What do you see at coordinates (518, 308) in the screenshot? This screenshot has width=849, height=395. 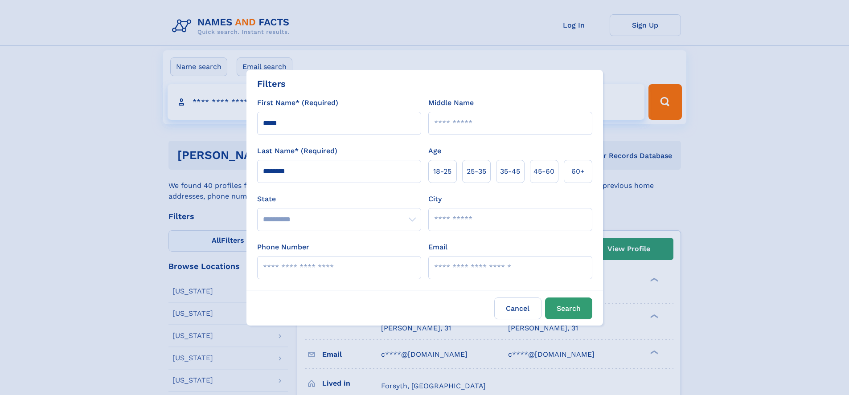 I see `label: Cancel` at bounding box center [518, 308].